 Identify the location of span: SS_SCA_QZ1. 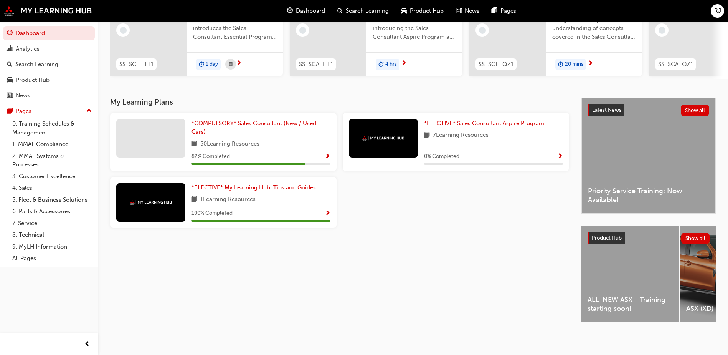
(676, 64).